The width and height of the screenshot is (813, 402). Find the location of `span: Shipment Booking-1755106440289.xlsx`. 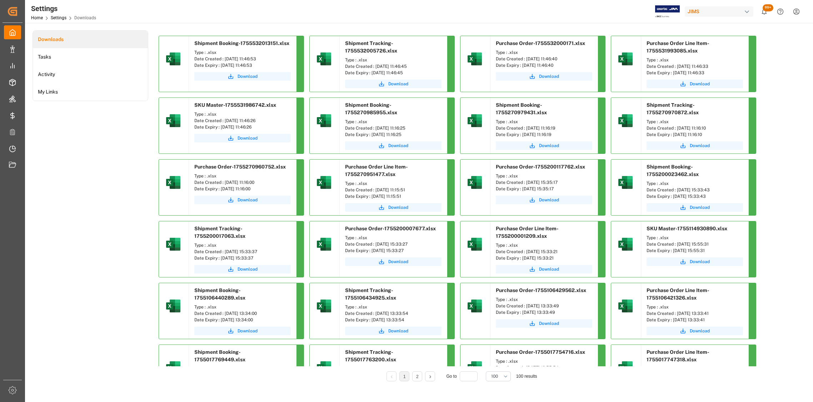

span: Shipment Booking-1755106440289.xlsx is located at coordinates (220, 294).